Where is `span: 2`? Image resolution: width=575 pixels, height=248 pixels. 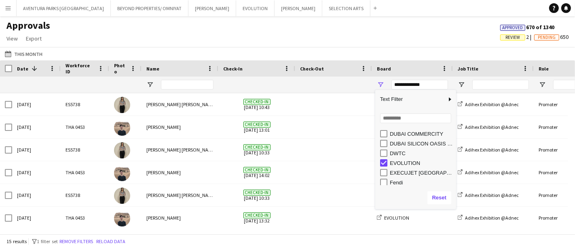 span: 2 is located at coordinates (518, 37).